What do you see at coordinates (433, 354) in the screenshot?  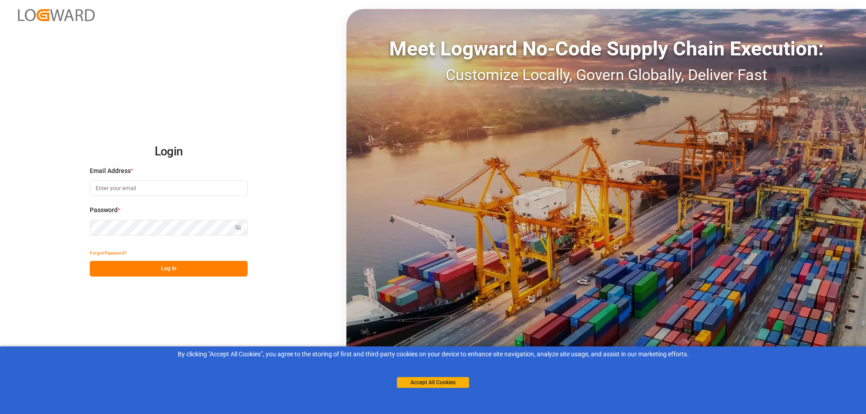 I see `div: By clicking "Accept All Cookies”, you agree to the storing of first and third-party cookies on yo...` at bounding box center [433, 354].